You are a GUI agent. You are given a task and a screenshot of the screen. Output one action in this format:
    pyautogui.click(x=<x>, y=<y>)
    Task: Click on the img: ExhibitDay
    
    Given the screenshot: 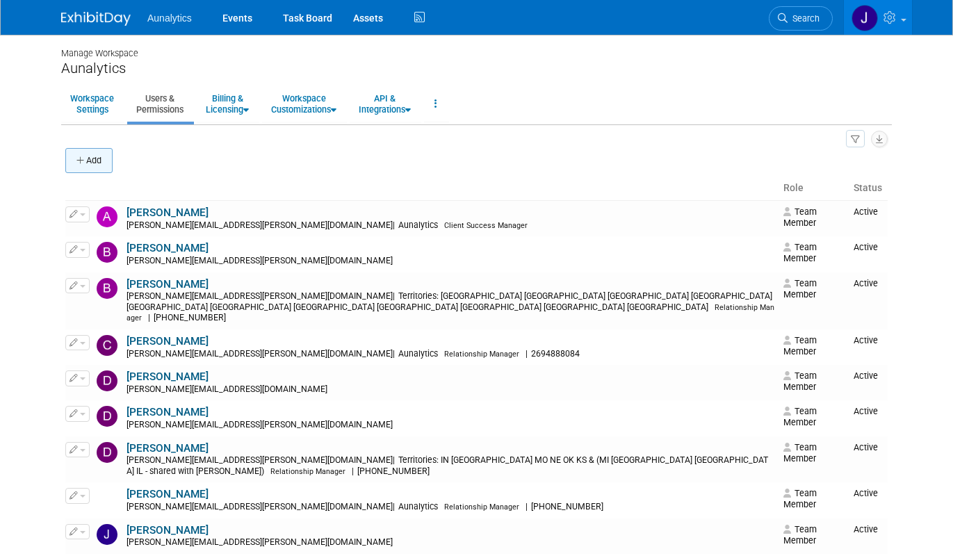 What is the action you would take?
    pyautogui.click(x=96, y=19)
    